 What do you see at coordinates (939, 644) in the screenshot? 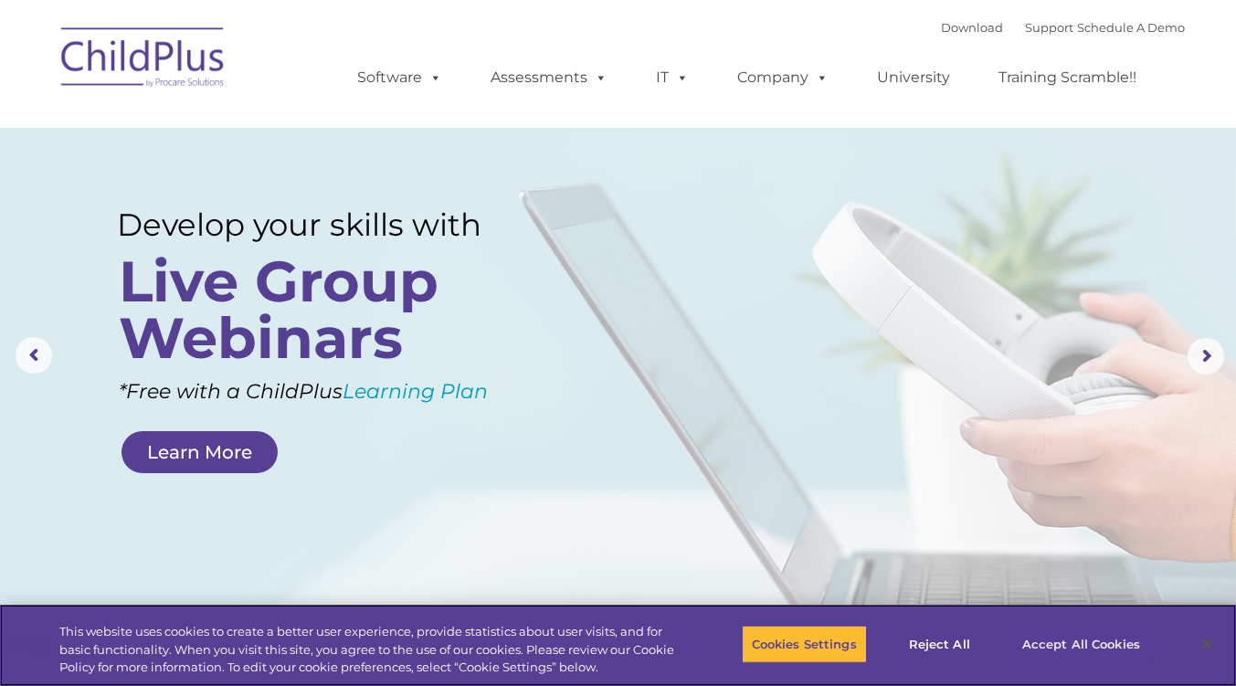
I see `button: Reject All` at bounding box center [939, 644].